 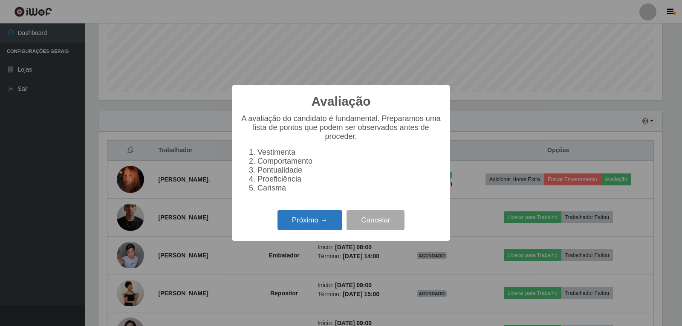 What do you see at coordinates (349, 188) in the screenshot?
I see `li: Carisma` at bounding box center [349, 188].